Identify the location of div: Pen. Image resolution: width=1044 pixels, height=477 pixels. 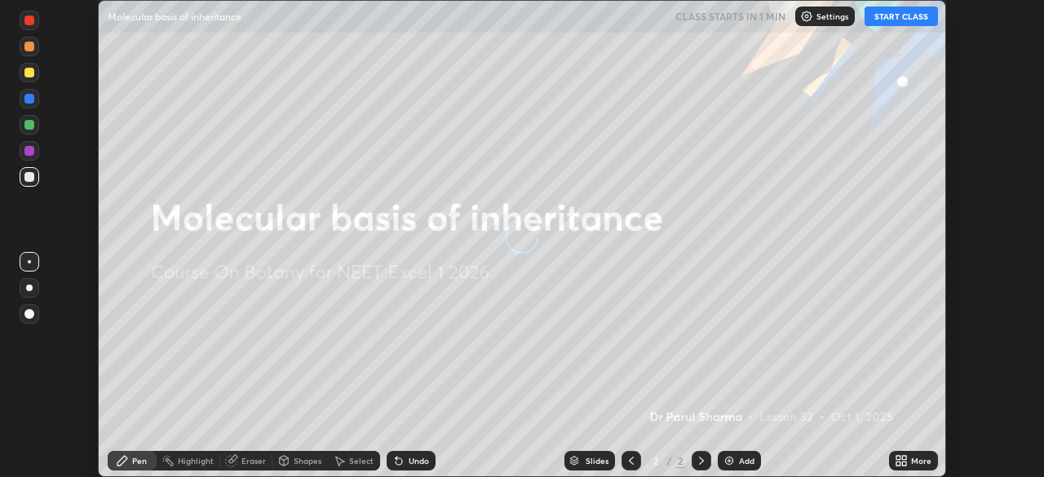
(139, 461).